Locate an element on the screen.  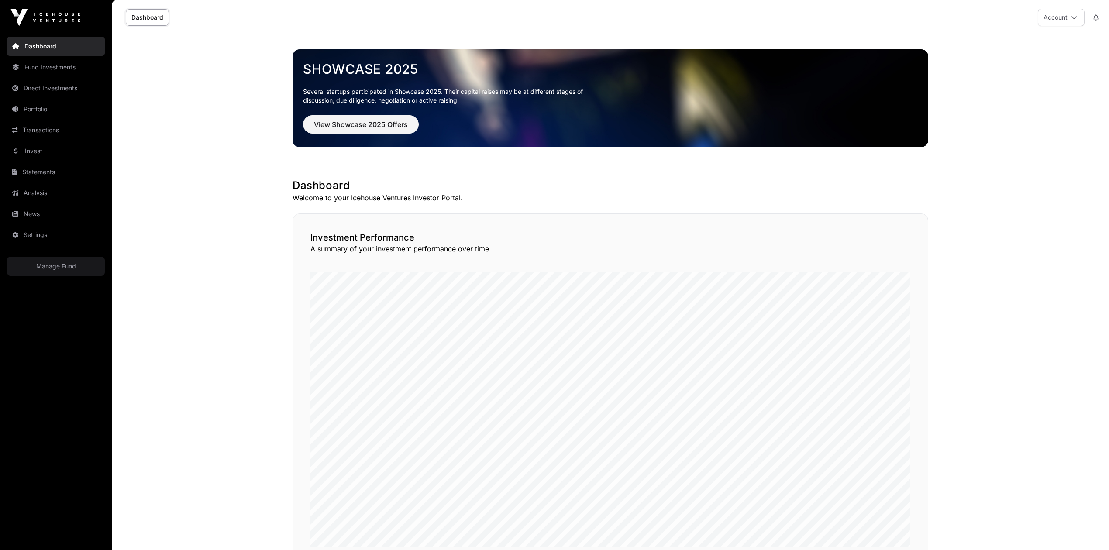
img: Showcase 2025 is located at coordinates (610, 98).